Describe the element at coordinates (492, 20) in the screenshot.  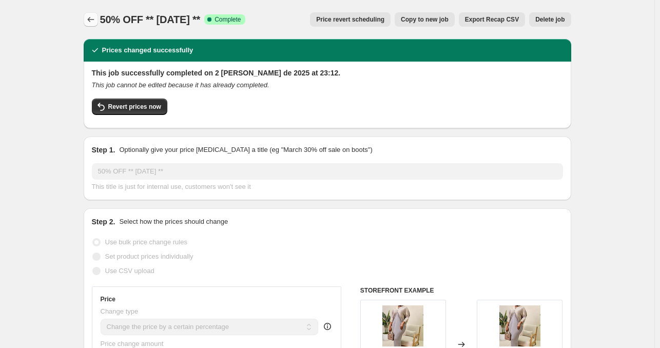
I see `button: Export Recap CSV` at that location.